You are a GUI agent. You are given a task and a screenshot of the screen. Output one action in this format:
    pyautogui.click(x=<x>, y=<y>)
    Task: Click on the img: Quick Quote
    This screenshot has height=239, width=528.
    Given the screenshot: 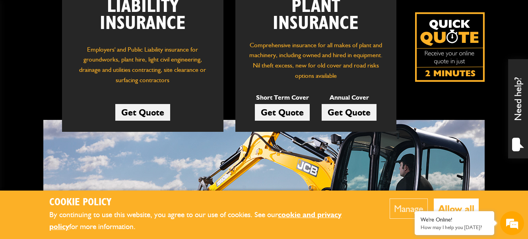 What is the action you would take?
    pyautogui.click(x=450, y=47)
    